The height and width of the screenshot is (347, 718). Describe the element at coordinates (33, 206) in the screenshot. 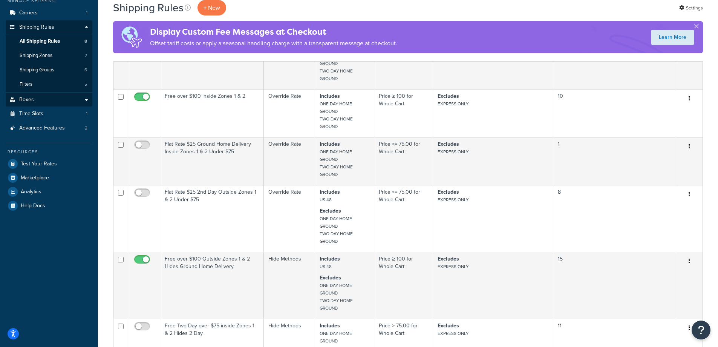

I see `span: Help Docs` at that location.